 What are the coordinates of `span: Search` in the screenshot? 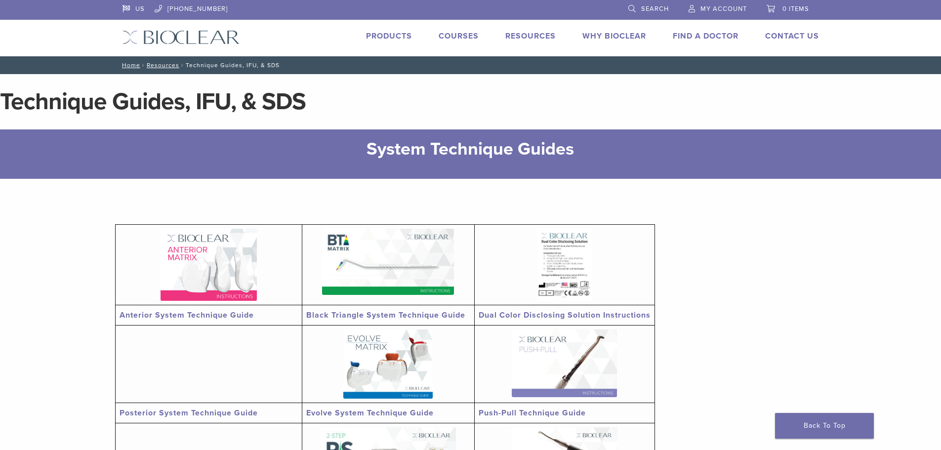 It's located at (655, 9).